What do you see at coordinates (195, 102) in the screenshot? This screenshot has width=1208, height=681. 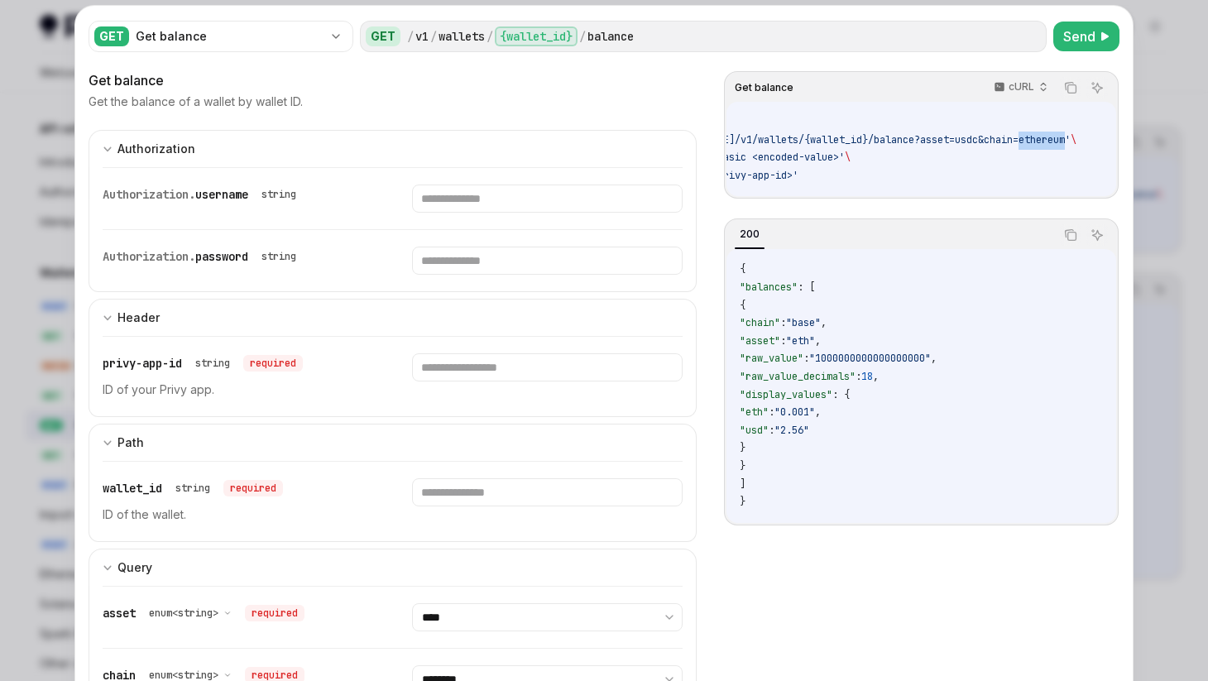 I see `p: Get the balance of a wallet by wallet ID.` at bounding box center [195, 102].